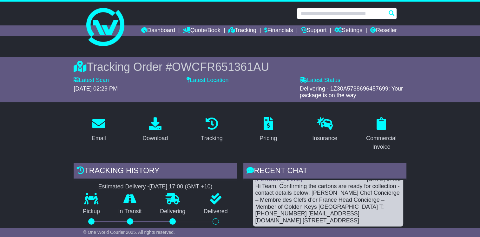 This screenshot has height=237, width=480. I want to click on p: Delivering, so click(173, 211).